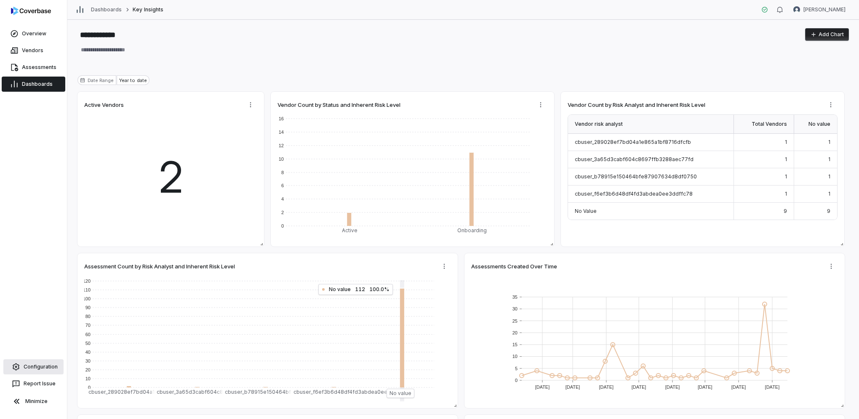  Describe the element at coordinates (34, 34) in the screenshot. I see `span: Overview` at that location.